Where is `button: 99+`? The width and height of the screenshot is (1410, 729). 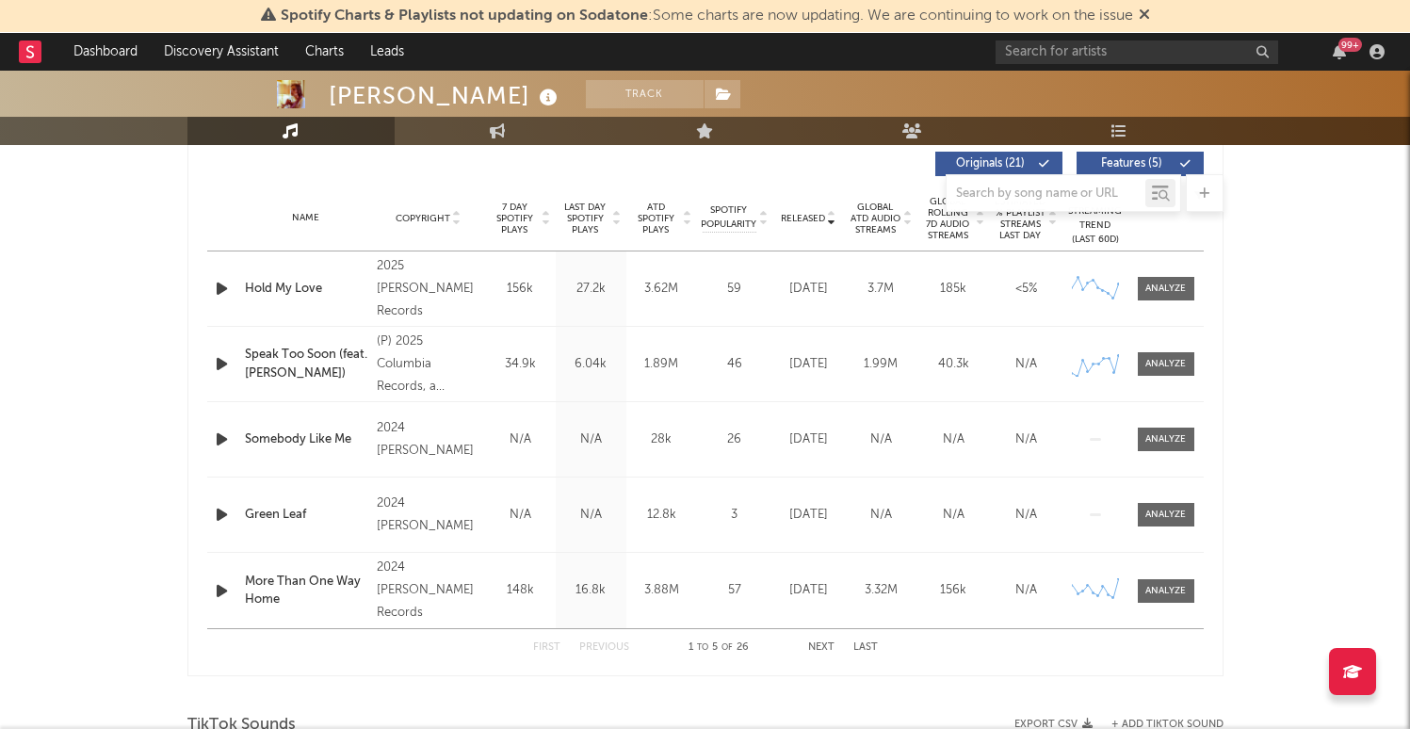 button: 99+ is located at coordinates (1340, 52).